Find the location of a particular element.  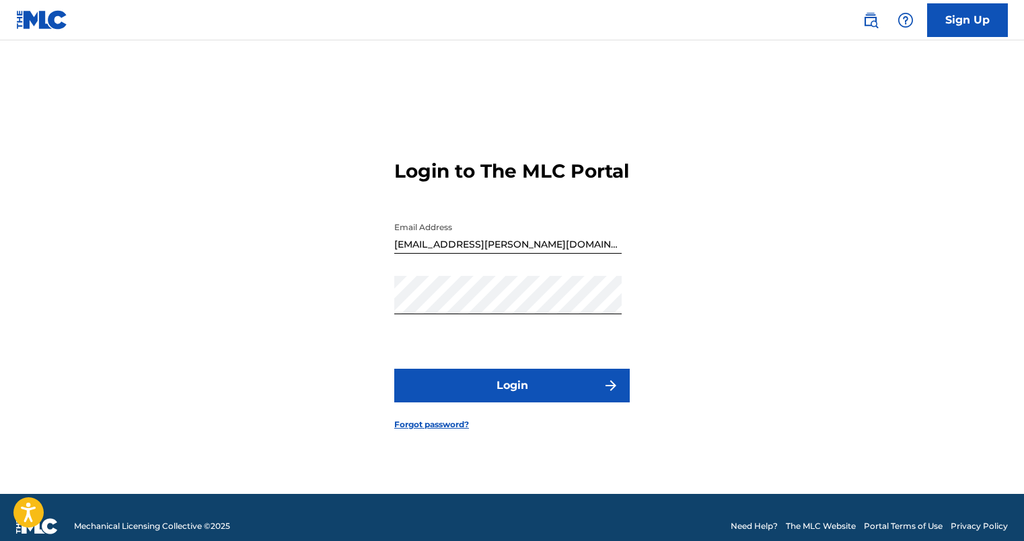

img: logo is located at coordinates (37, 526).